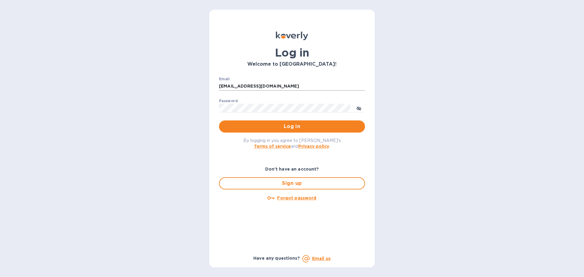 This screenshot has width=584, height=277. I want to click on a: Privacy policy, so click(314, 146).